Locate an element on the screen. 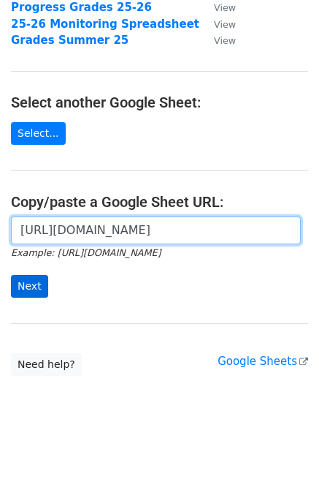 The height and width of the screenshot is (493, 319). strong: Grades Summer 25 is located at coordinates (69, 40).